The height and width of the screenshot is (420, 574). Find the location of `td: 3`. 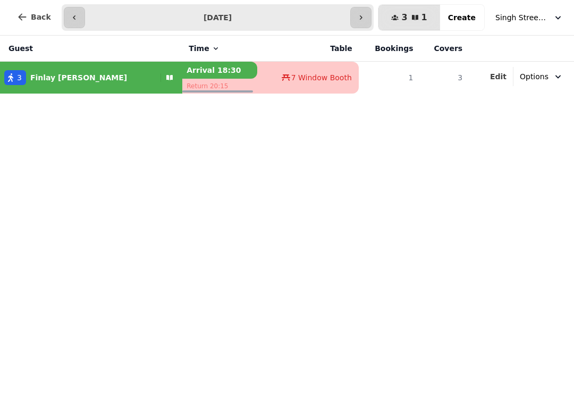

td: 3 is located at coordinates (444, 78).